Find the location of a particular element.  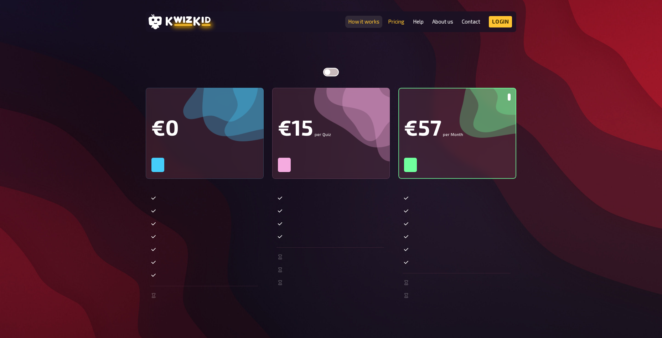

div: €57 is located at coordinates (457, 127).